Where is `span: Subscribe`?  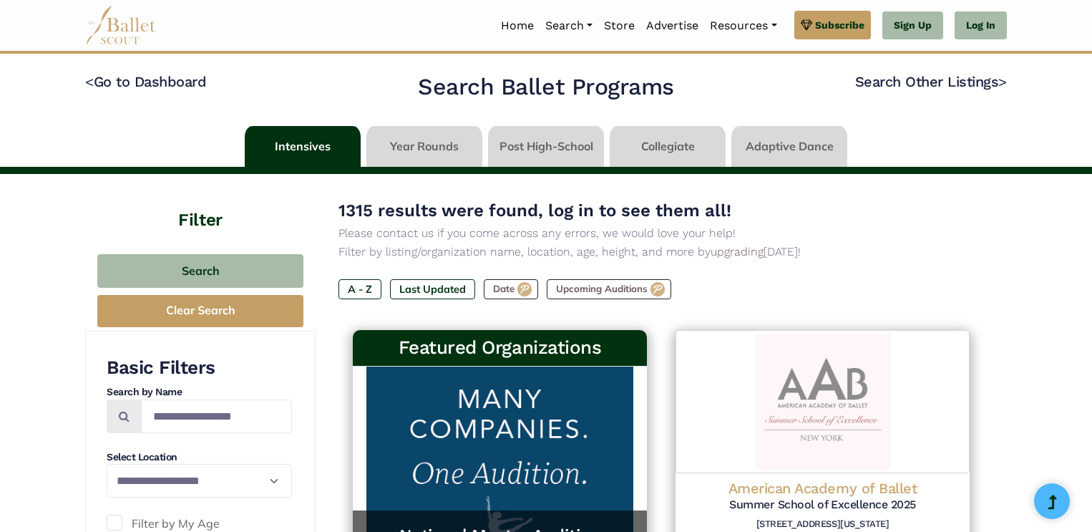
span: Subscribe is located at coordinates (840, 25).